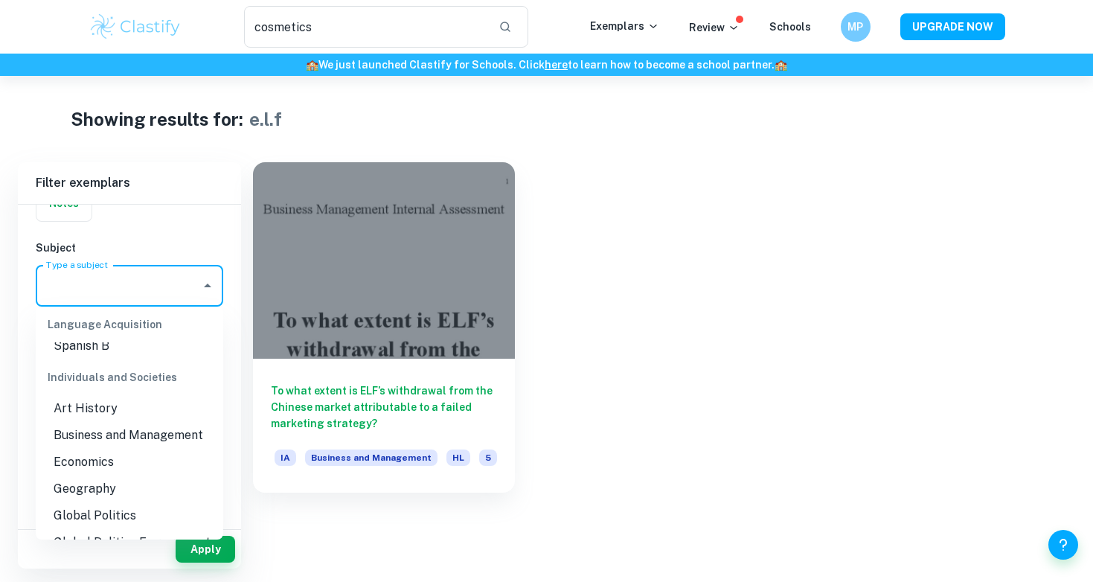  I want to click on h6: To what extent is ELF’s withdrawal from the Chinese market attributable to a failed marketing str..., so click(384, 407).